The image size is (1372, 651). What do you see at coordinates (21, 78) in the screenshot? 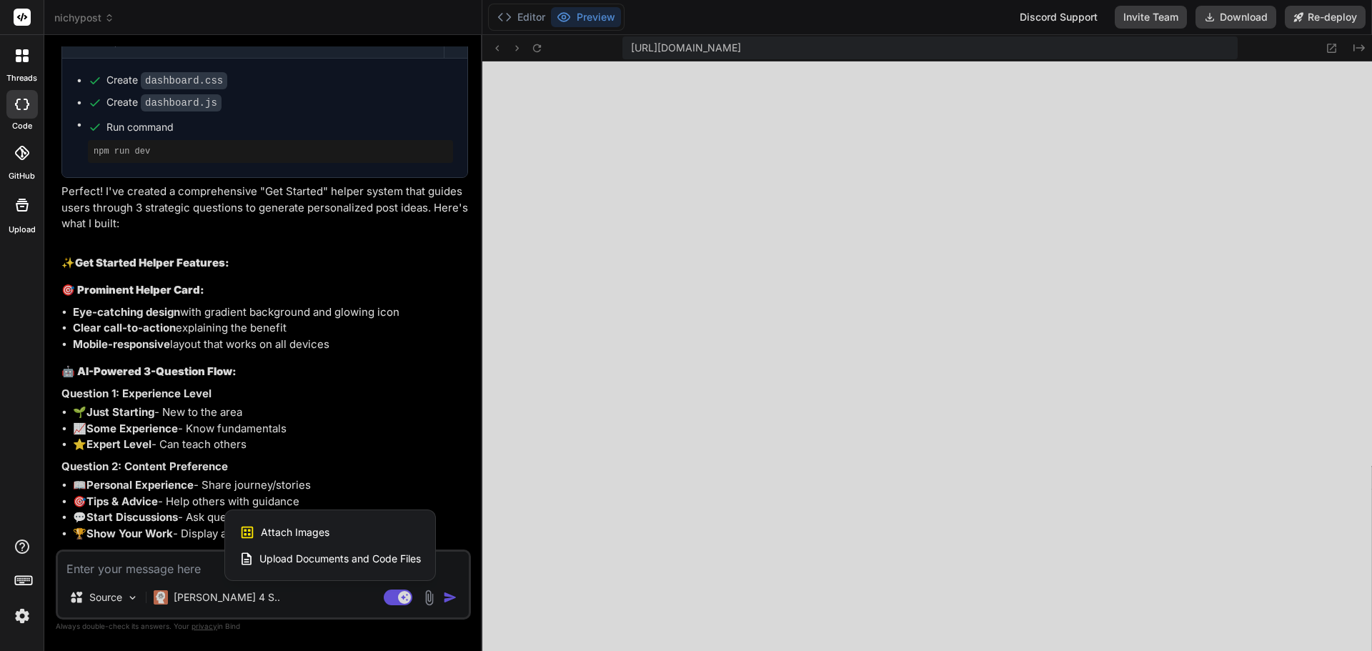
I see `label: threads` at bounding box center [21, 78].